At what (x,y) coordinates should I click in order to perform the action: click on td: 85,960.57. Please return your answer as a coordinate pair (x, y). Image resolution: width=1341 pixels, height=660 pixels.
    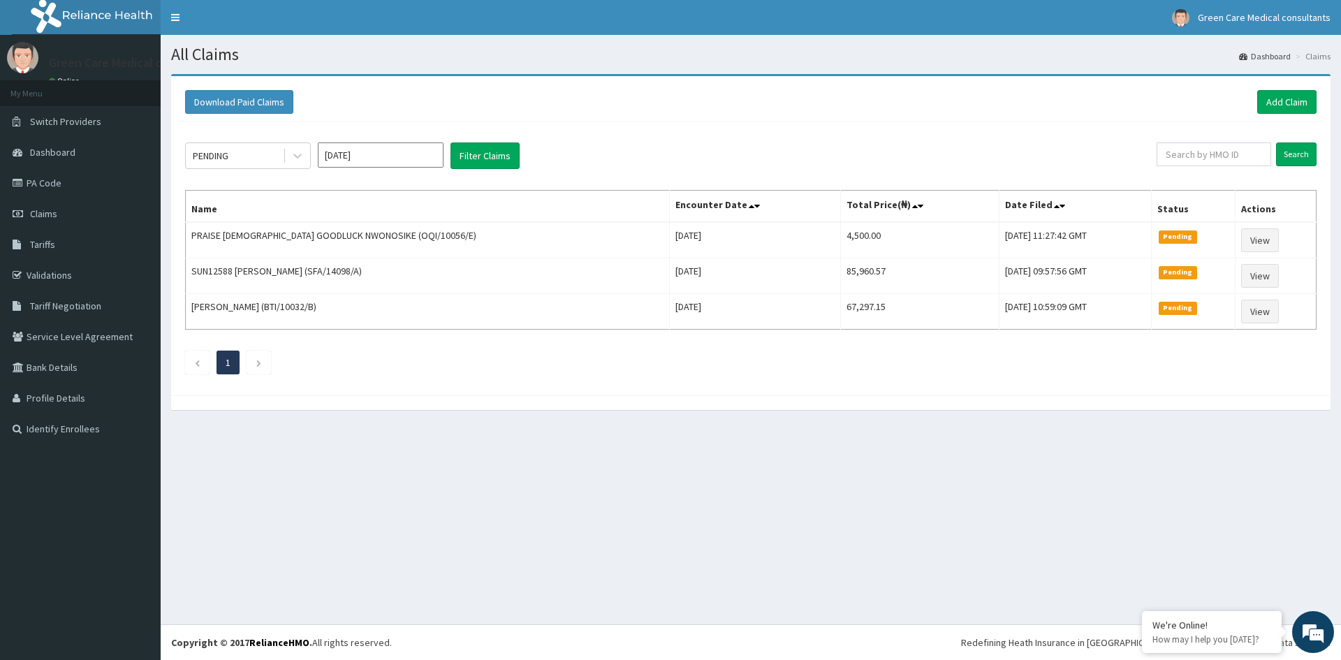
    Looking at the image, I should click on (919, 276).